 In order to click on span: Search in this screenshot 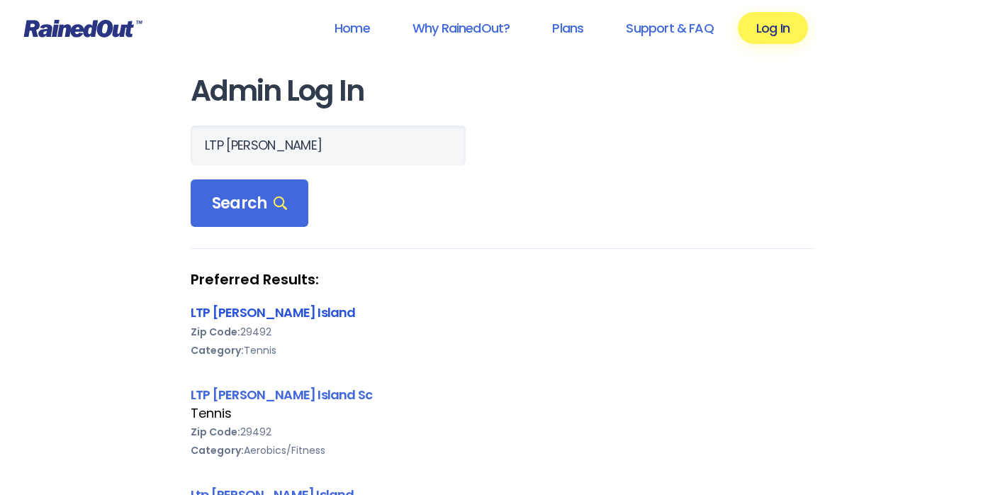, I will do `click(249, 203)`.